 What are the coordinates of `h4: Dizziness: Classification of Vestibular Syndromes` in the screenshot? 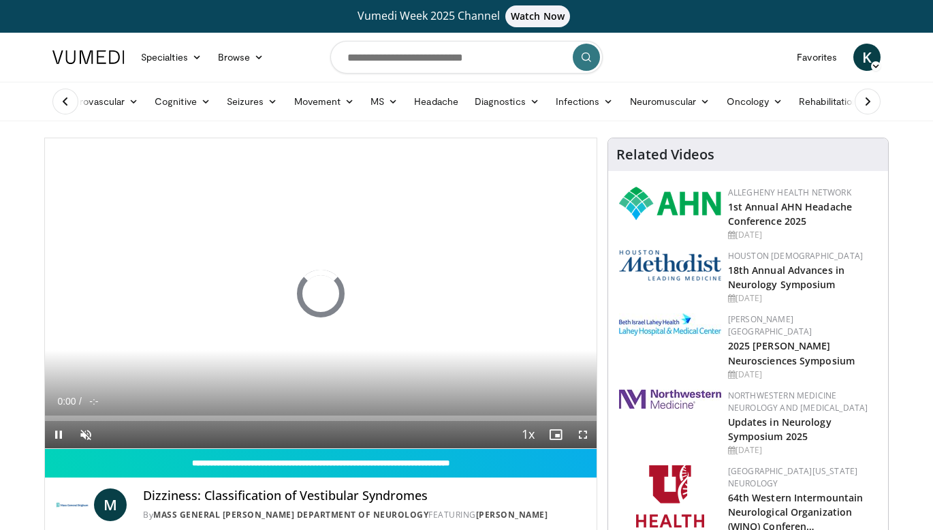 It's located at (364, 496).